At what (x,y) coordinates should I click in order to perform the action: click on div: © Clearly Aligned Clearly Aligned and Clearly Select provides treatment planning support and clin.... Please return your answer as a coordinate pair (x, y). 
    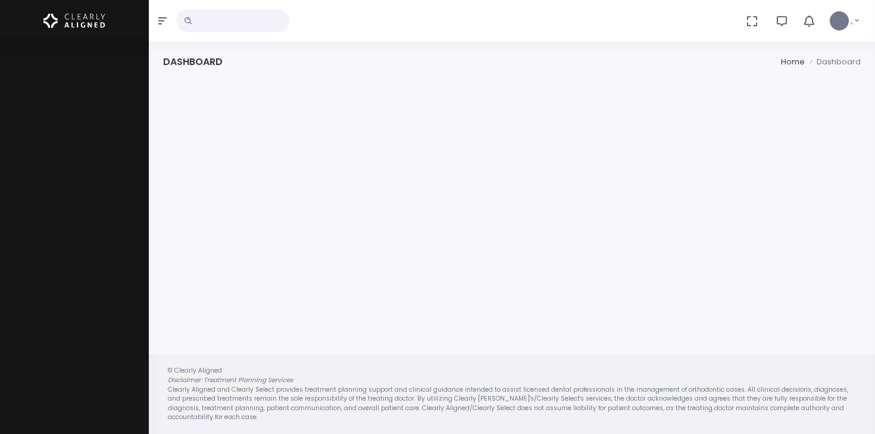
    Looking at the image, I should click on (512, 394).